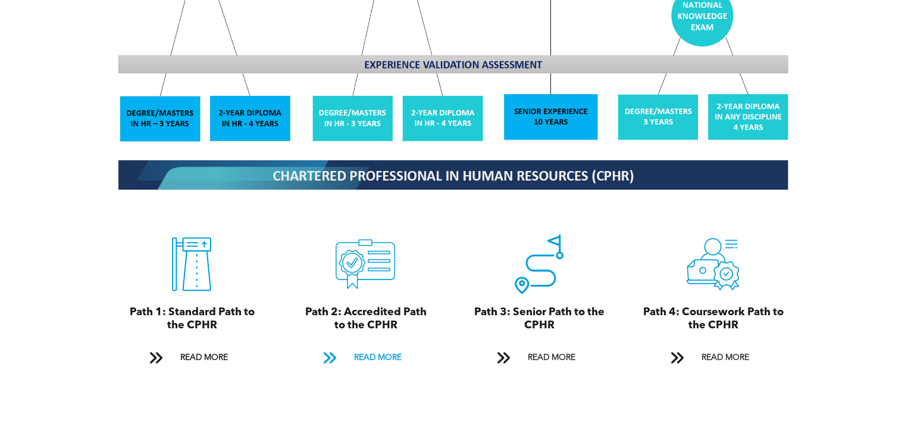  I want to click on span: Path 2: Accredited Path to the CPHR, so click(366, 318).